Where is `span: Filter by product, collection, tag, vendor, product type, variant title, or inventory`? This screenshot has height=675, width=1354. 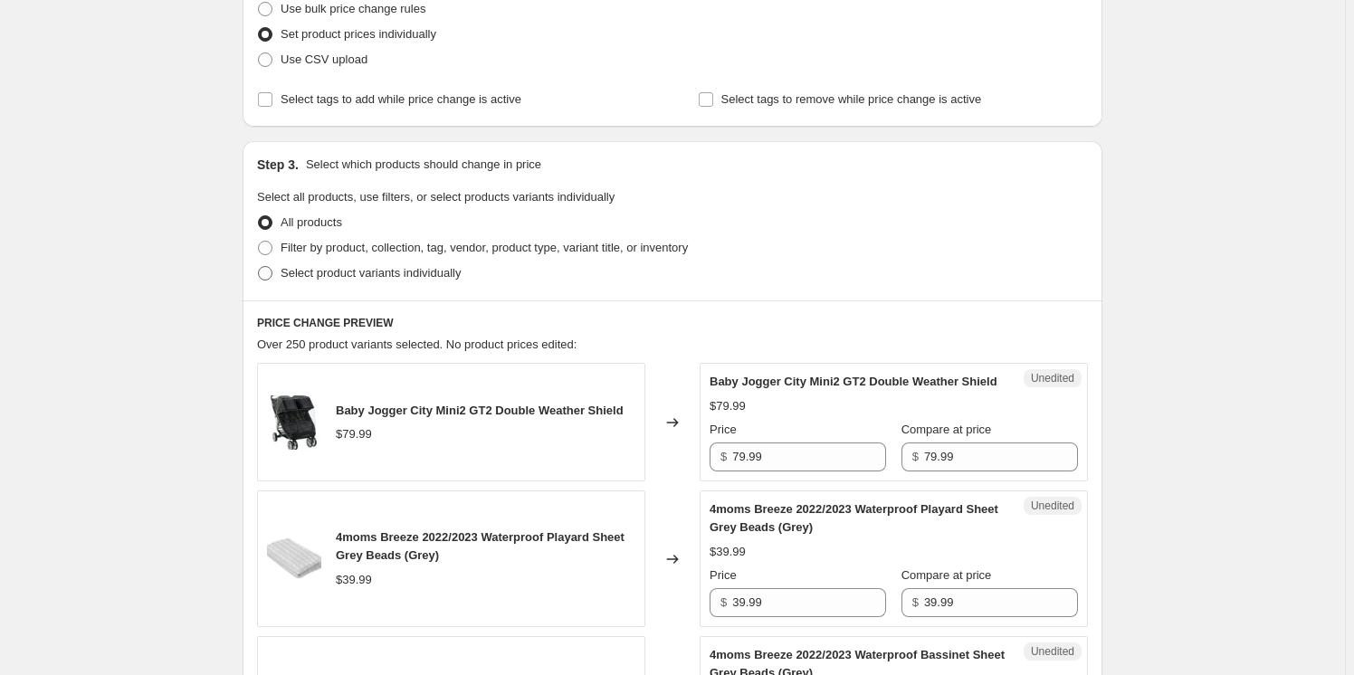 span: Filter by product, collection, tag, vendor, product type, variant title, or inventory is located at coordinates (484, 247).